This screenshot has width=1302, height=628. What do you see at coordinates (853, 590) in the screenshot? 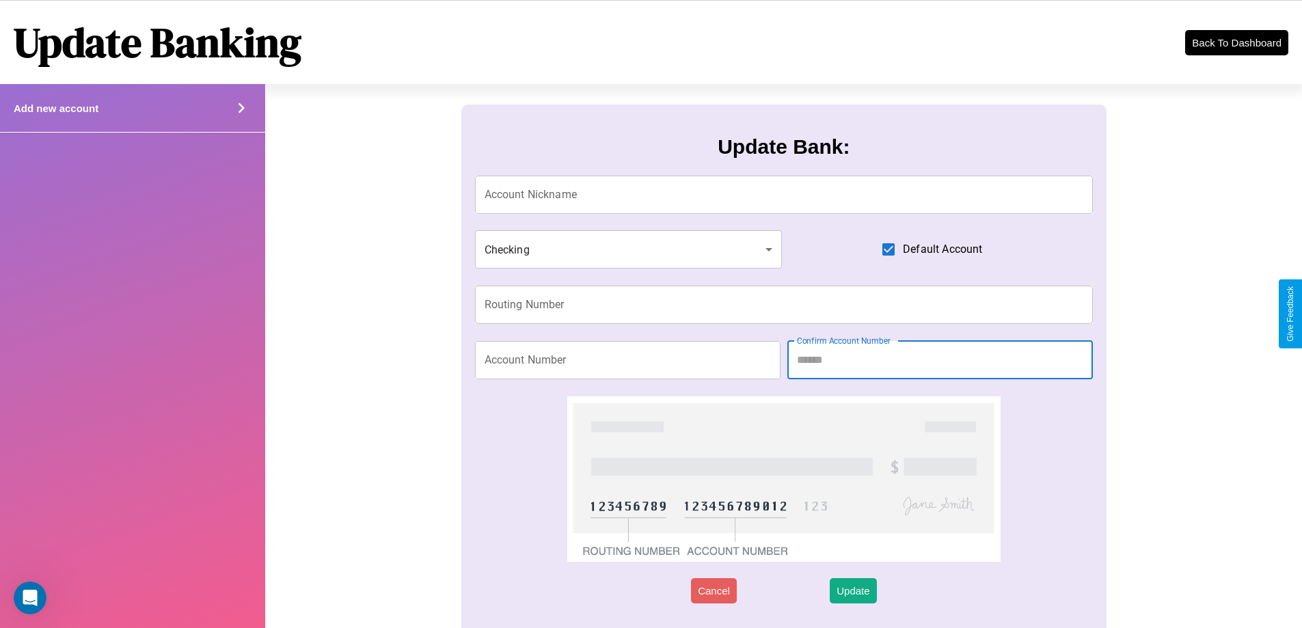
I see `button: Update` at bounding box center [853, 590].